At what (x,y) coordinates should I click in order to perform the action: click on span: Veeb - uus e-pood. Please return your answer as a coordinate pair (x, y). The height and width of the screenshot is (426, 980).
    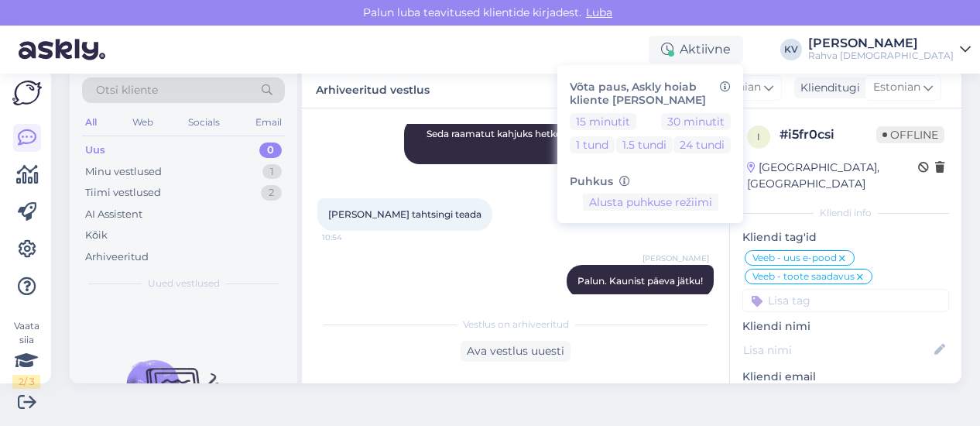
    Looking at the image, I should click on (795, 258).